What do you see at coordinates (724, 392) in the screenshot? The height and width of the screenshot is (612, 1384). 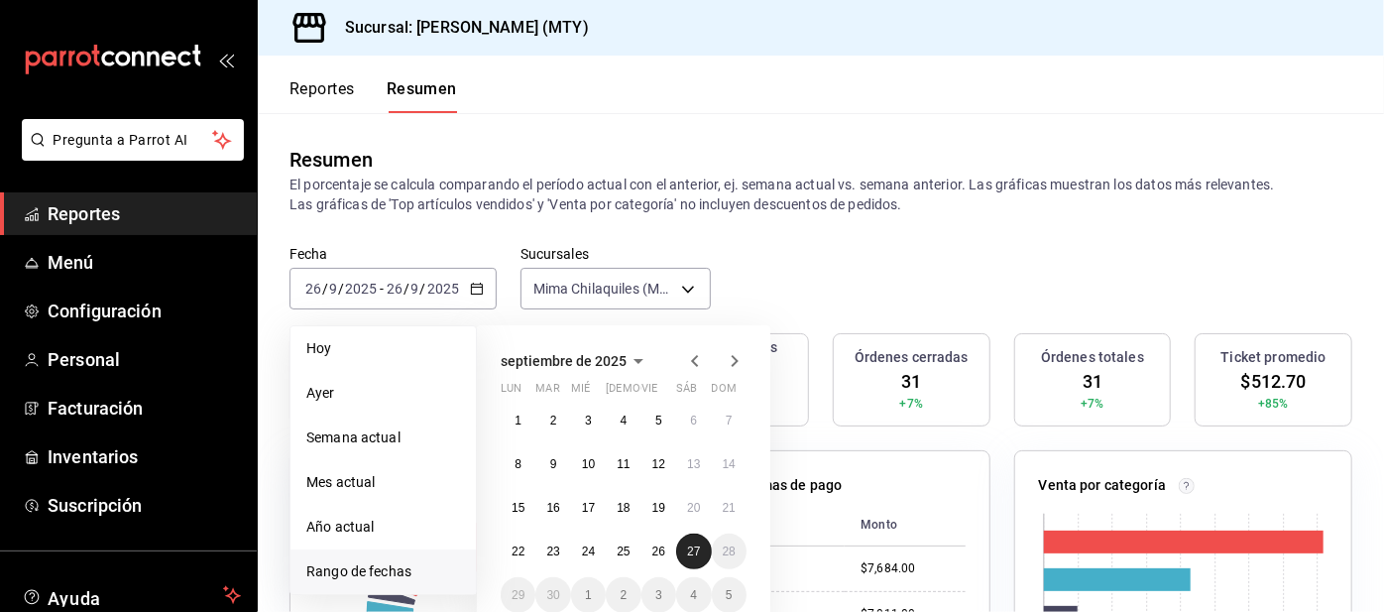 I see `abbr: domingo` at bounding box center [724, 392].